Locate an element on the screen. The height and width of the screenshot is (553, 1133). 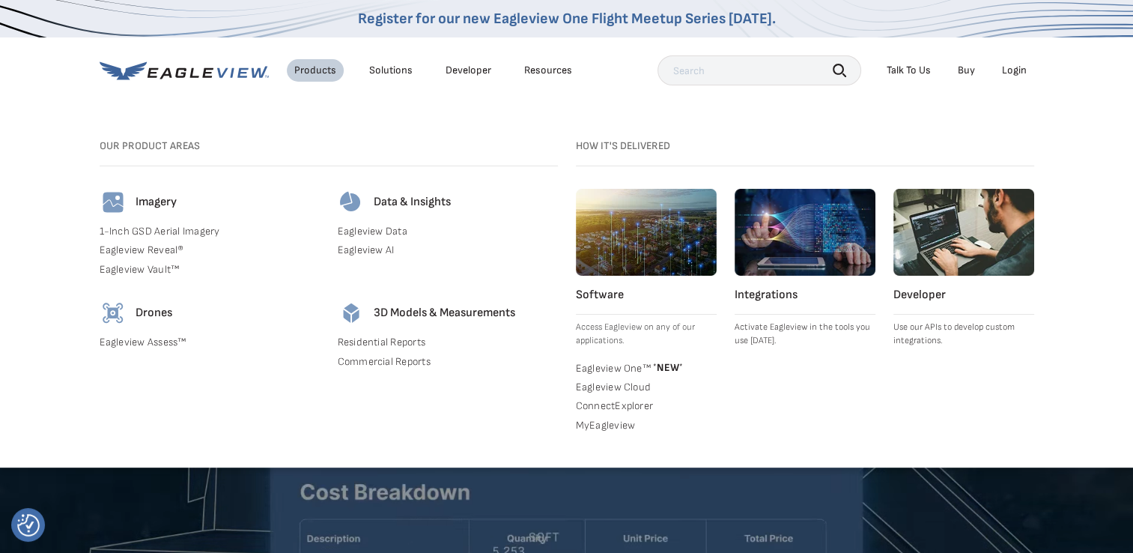
a: Eagleview Reveal® is located at coordinates (210, 250).